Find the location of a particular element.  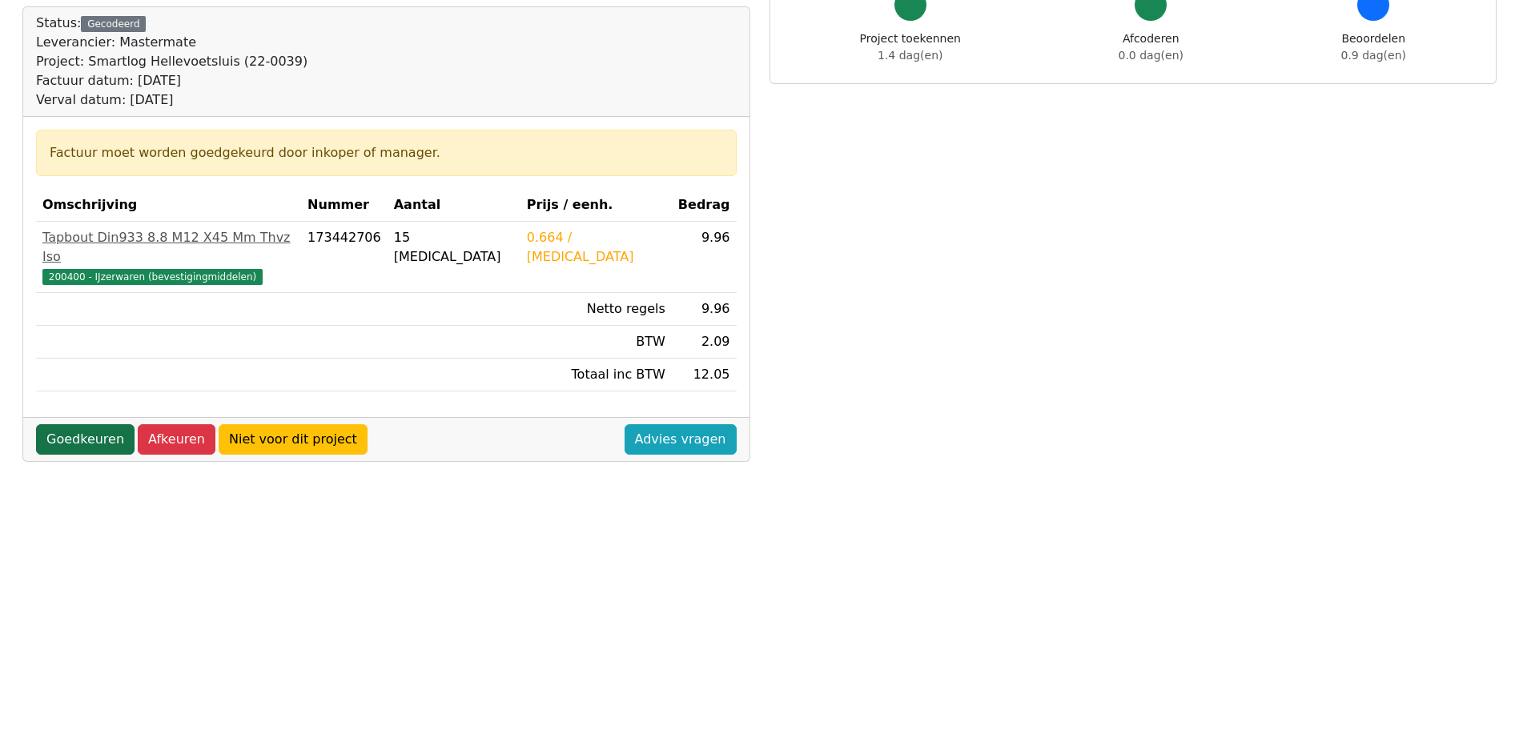

th: Bedrag is located at coordinates (704, 205).